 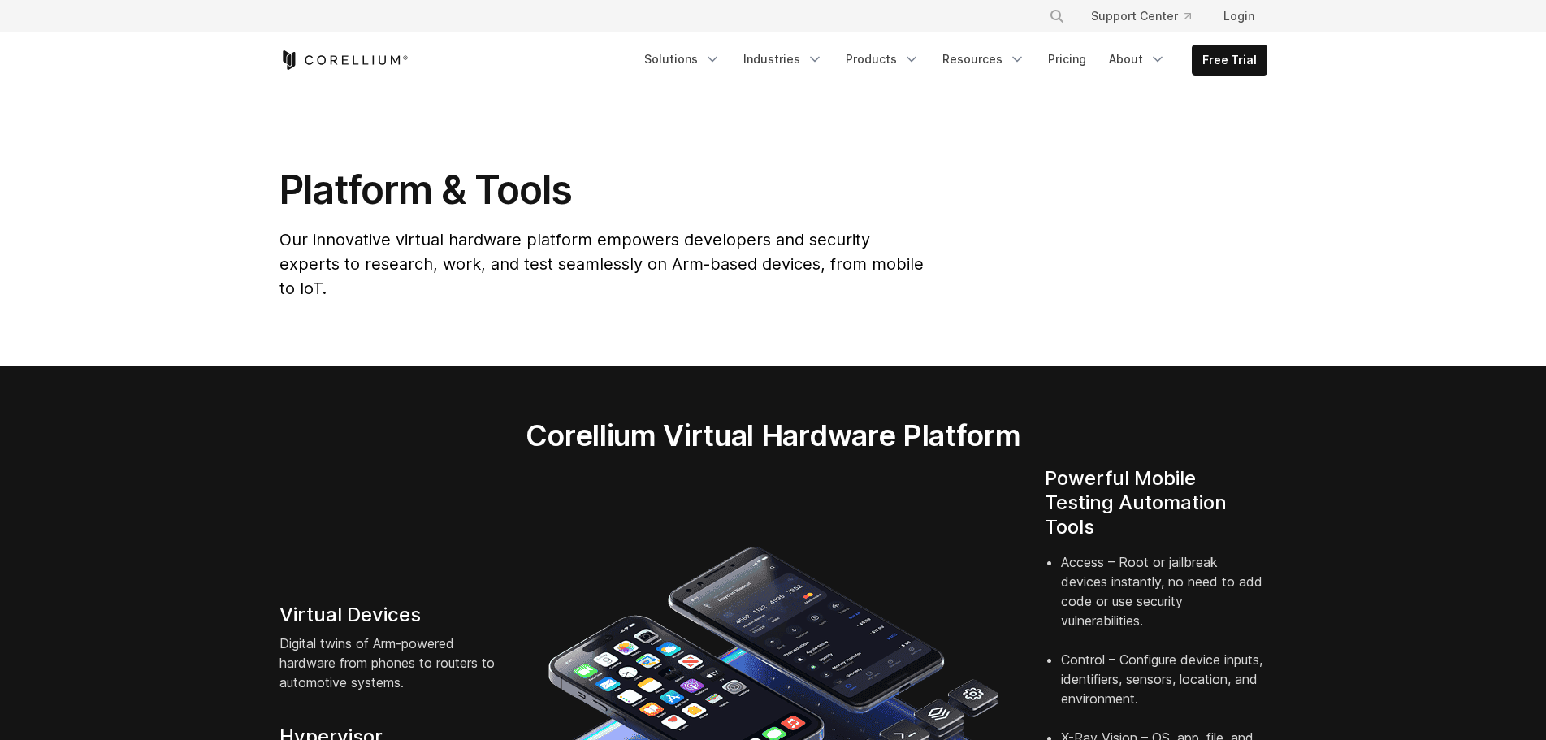 What do you see at coordinates (1156, 503) in the screenshot?
I see `h4: Powerful Mobile Testing Automation Tools` at bounding box center [1156, 503].